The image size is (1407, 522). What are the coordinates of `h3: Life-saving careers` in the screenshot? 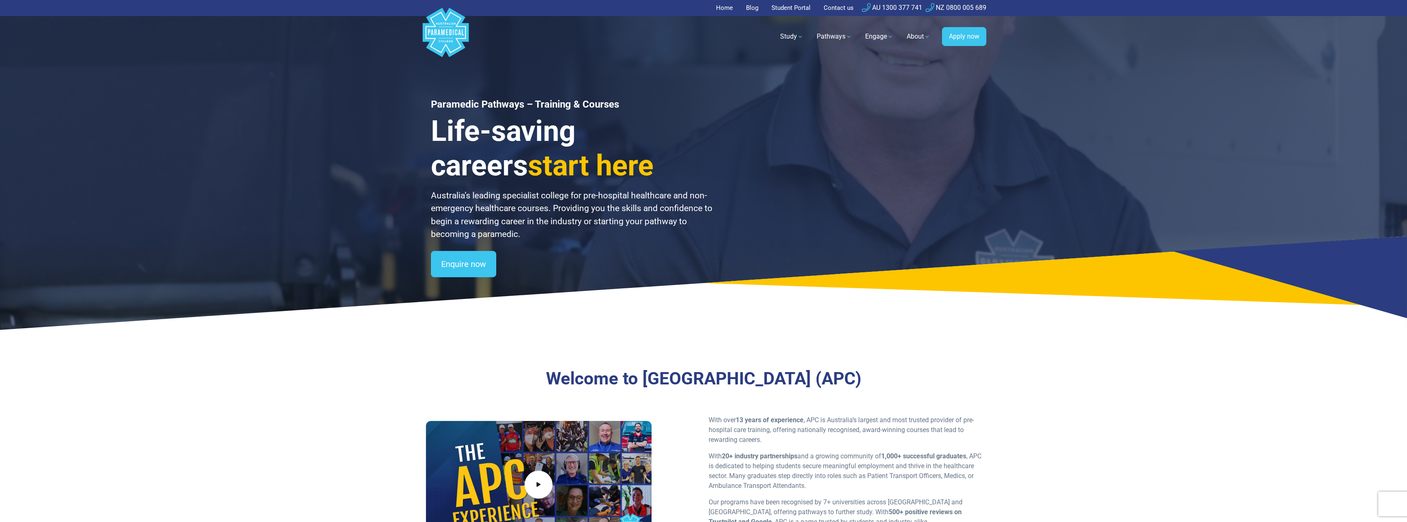 It's located at (572, 148).